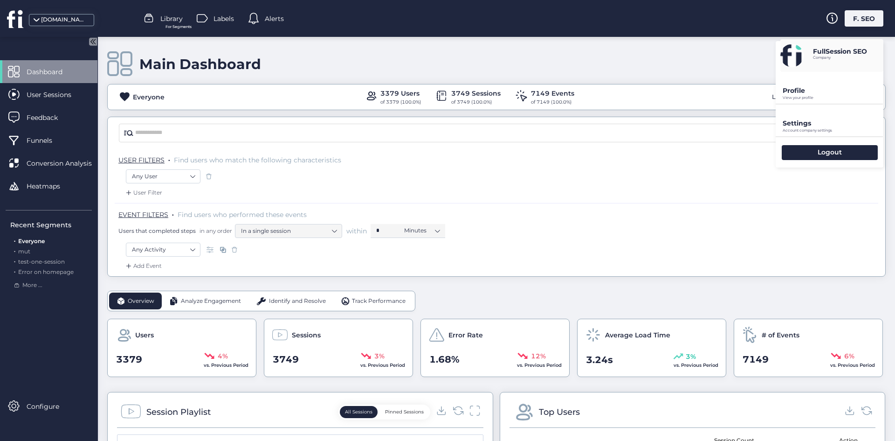 This screenshot has width=895, height=441. Describe the element at coordinates (46, 271) in the screenshot. I see `span: Error on homepage` at that location.